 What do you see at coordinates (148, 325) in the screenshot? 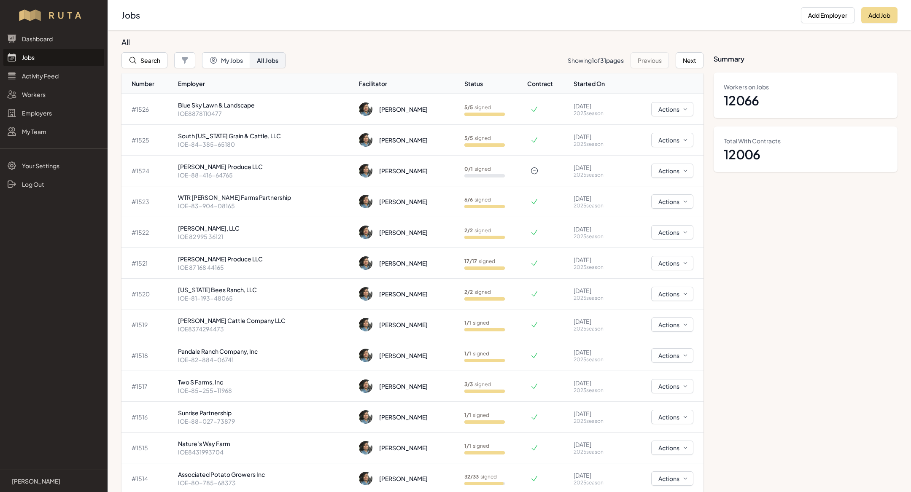
I see `td: # 1519` at bounding box center [148, 325].